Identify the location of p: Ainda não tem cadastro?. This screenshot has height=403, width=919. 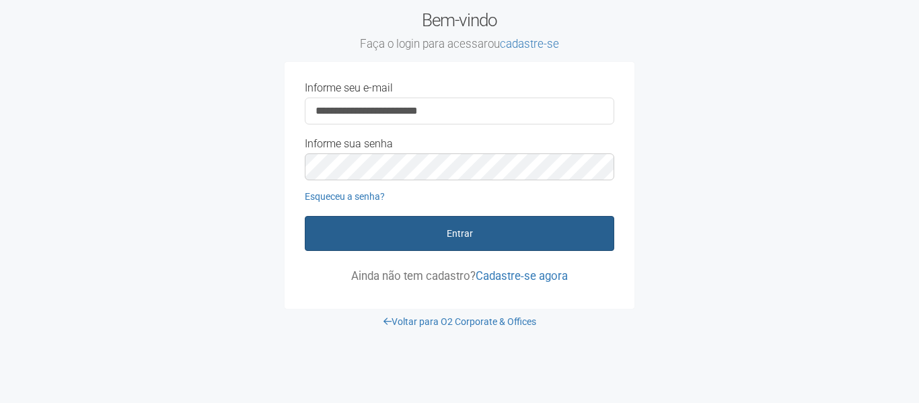
(459, 276).